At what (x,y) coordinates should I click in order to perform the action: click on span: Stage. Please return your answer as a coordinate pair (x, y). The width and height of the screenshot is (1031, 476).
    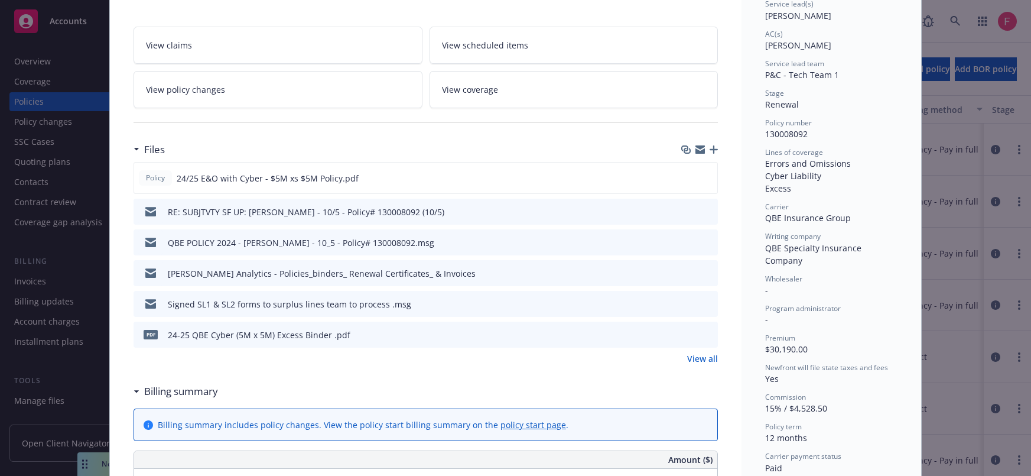
    Looking at the image, I should click on (775, 93).